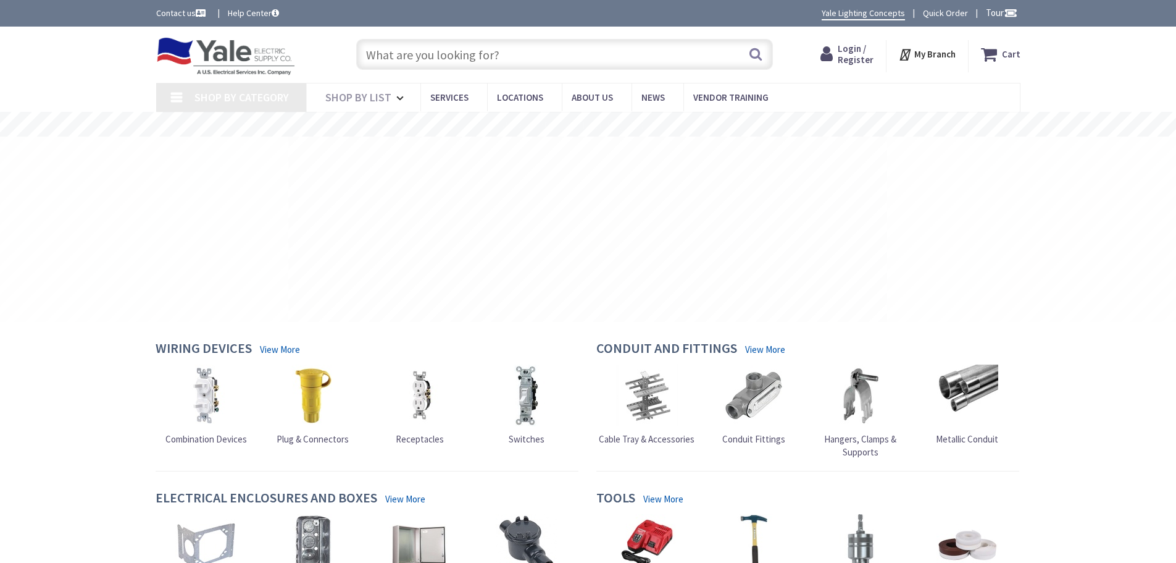 The width and height of the screenshot is (1176, 563). What do you see at coordinates (653, 97) in the screenshot?
I see `span: News` at bounding box center [653, 97].